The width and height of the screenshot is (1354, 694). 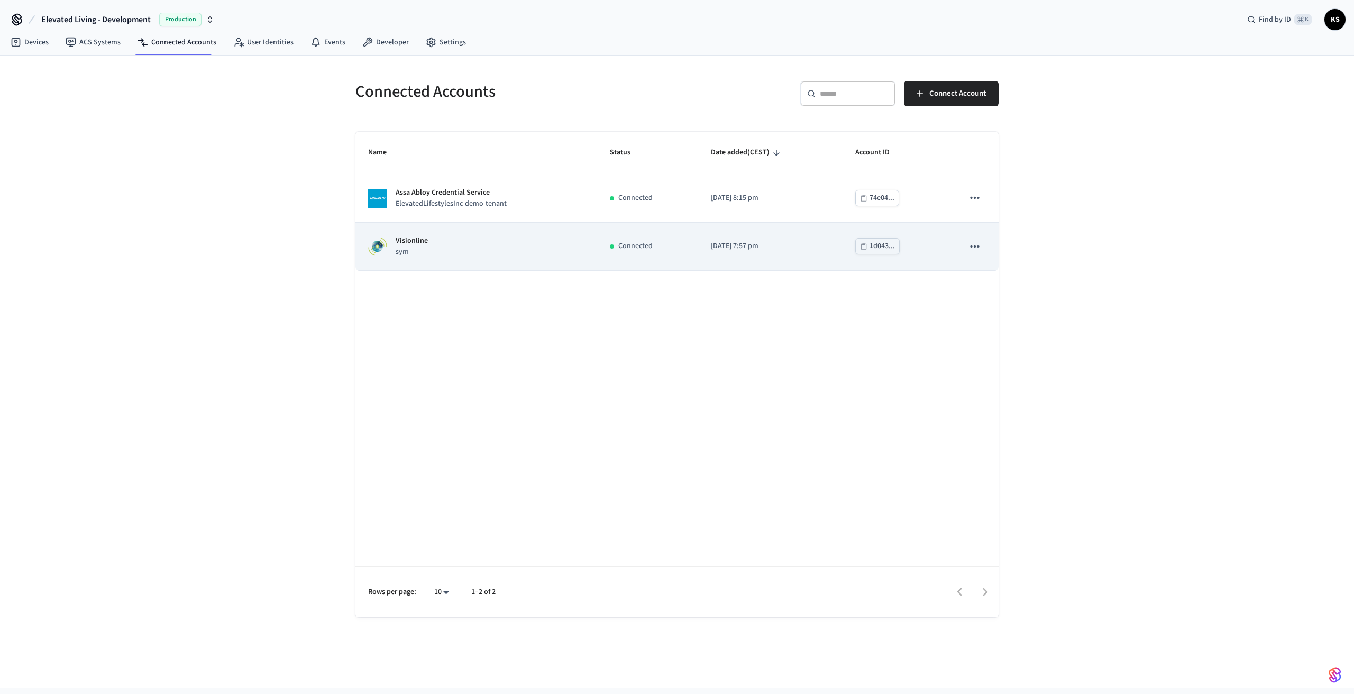 What do you see at coordinates (882, 198) in the screenshot?
I see `div: 74e04...` at bounding box center [882, 198].